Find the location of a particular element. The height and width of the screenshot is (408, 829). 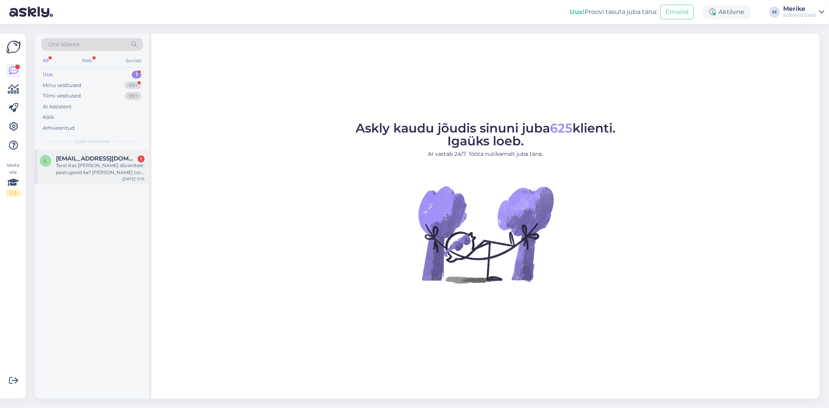

p: AI vastab 24/7. Tööta nutikamalt juba täna. is located at coordinates (486, 154).